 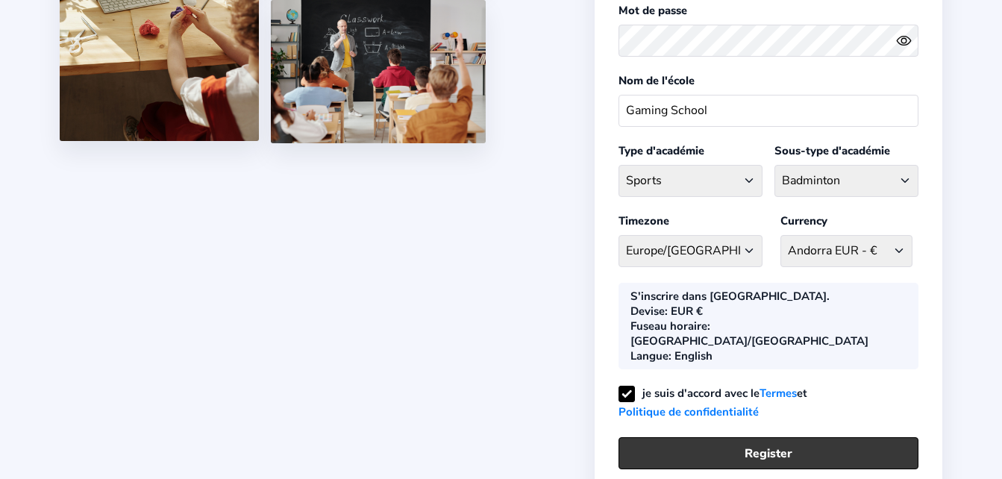 I want to click on button: eye outlineeye off outline, so click(x=907, y=40).